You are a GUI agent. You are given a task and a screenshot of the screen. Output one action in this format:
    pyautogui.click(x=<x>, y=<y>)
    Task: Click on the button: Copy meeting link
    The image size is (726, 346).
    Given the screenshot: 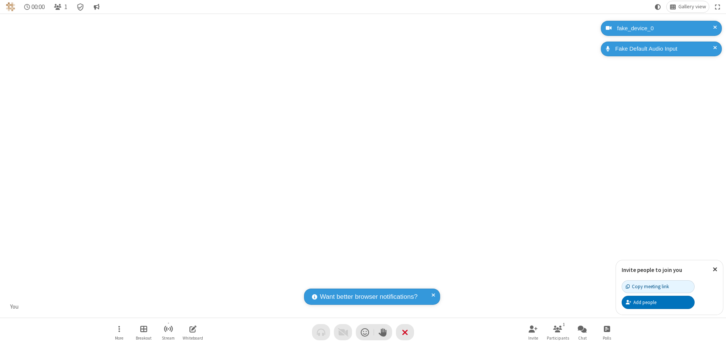 What is the action you would take?
    pyautogui.click(x=658, y=287)
    